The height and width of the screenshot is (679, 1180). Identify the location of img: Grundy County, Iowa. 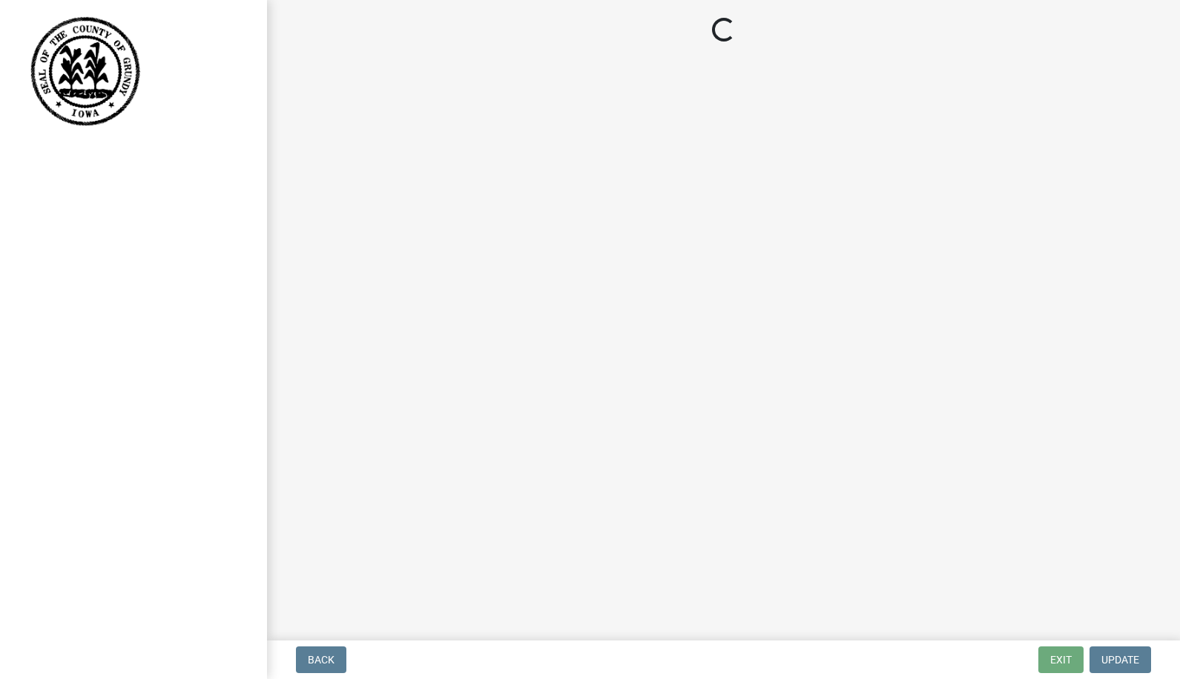
(85, 71).